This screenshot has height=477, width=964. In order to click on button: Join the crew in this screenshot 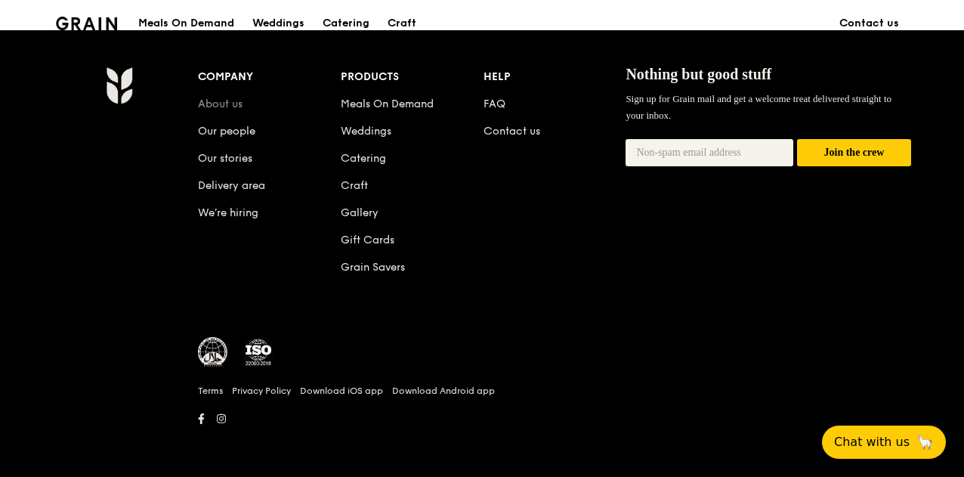, I will do `click(854, 153)`.